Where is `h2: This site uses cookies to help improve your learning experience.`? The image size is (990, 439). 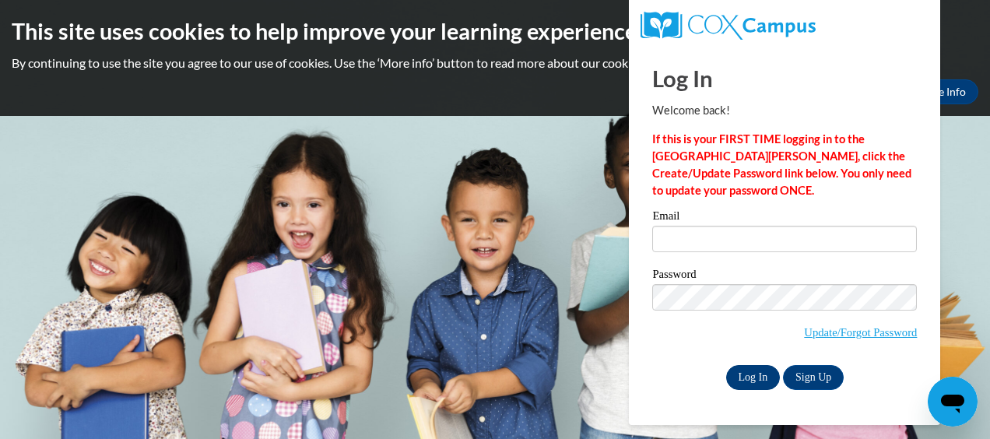
h2: This site uses cookies to help improve your learning experience. is located at coordinates (495, 31).